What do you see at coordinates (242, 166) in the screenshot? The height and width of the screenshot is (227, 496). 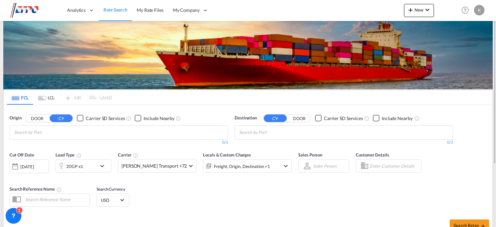 I see `div: Freight Origin Destination Factory Stuffing` at bounding box center [242, 166].